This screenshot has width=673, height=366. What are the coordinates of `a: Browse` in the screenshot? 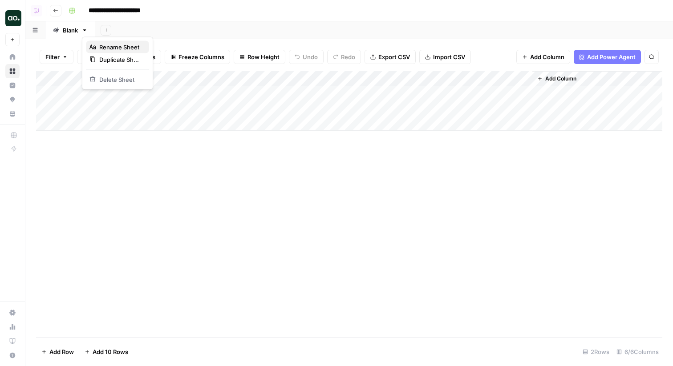 It's located at (12, 71).